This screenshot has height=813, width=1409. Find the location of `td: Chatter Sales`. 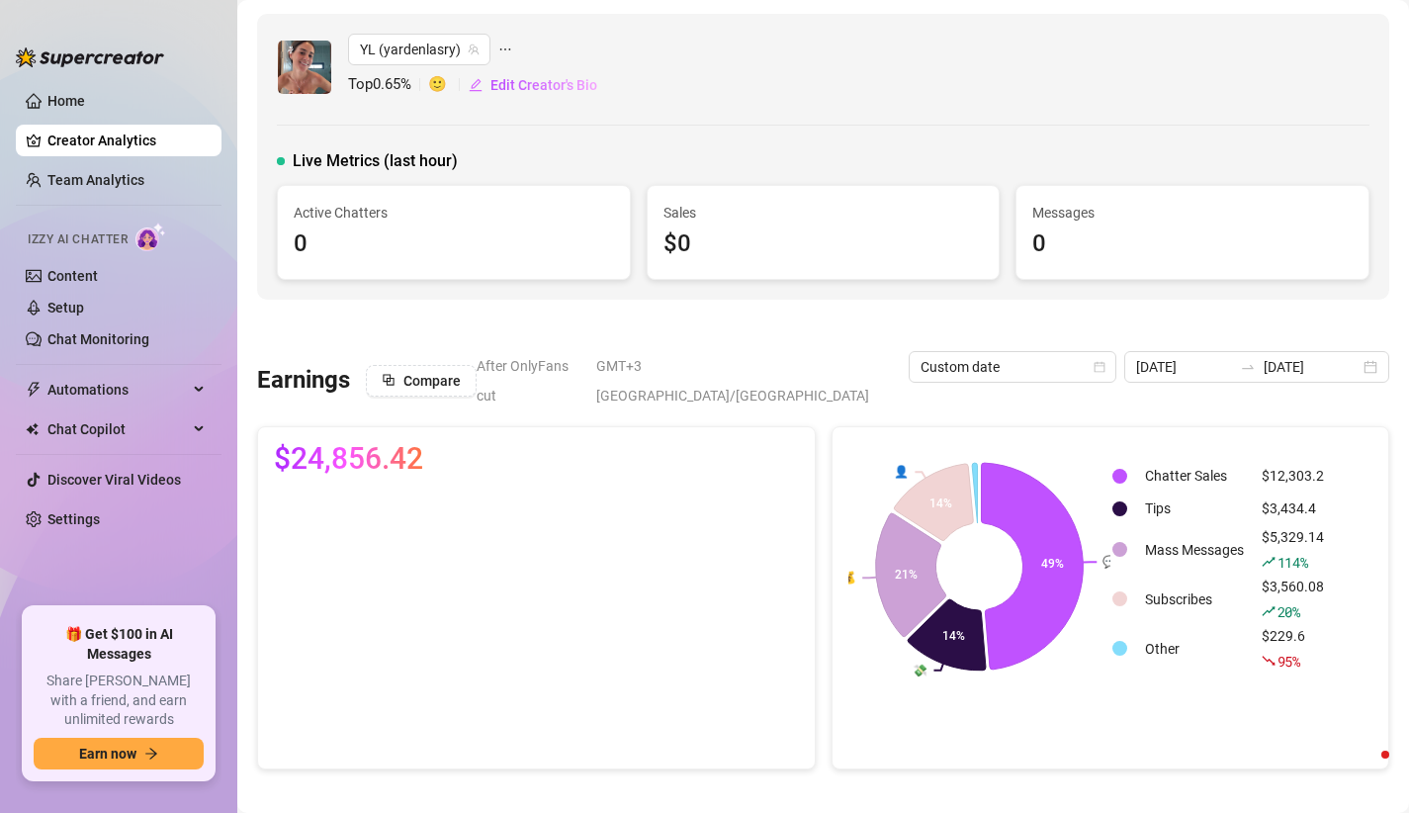

td: Chatter Sales is located at coordinates (1195, 476).